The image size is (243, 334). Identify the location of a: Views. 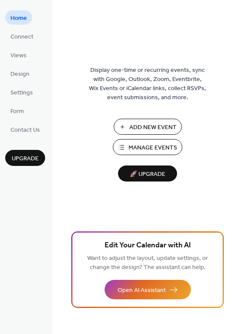
(18, 55).